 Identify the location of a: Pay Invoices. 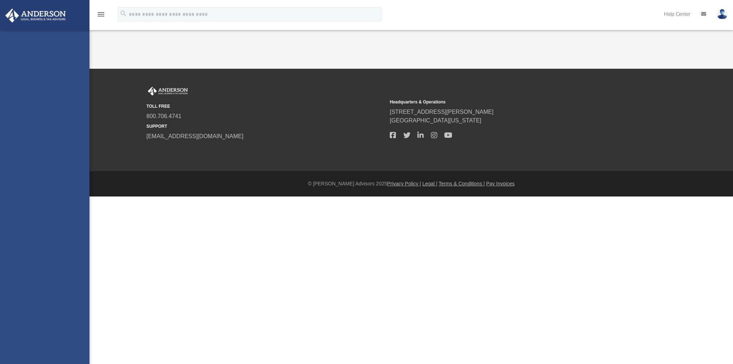
(500, 184).